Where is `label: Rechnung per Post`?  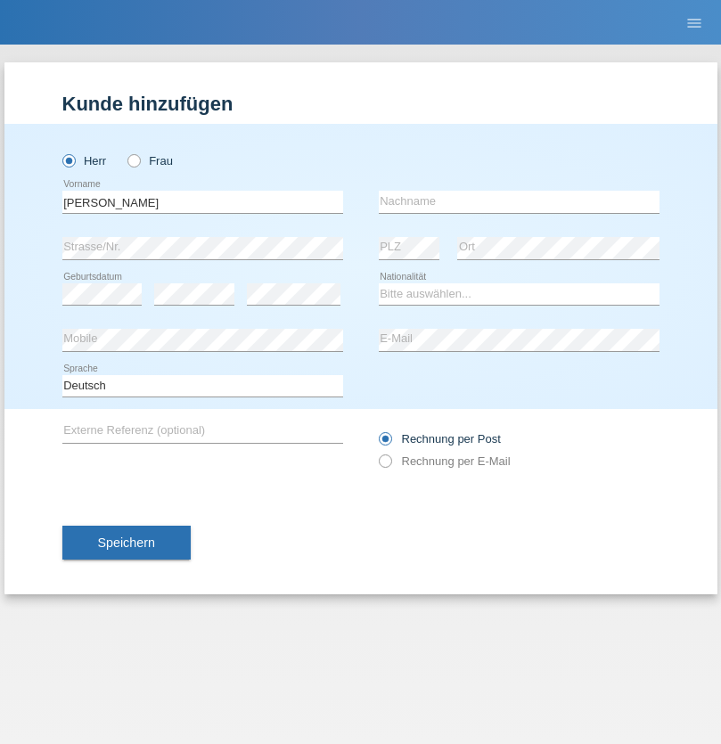 label: Rechnung per Post is located at coordinates (440, 439).